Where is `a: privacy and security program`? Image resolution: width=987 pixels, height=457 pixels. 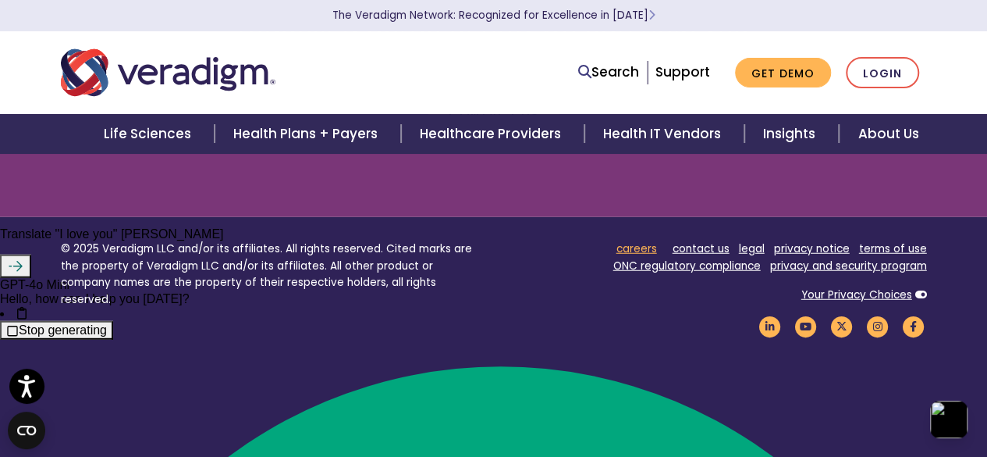
a: privacy and security program is located at coordinates (848, 265).